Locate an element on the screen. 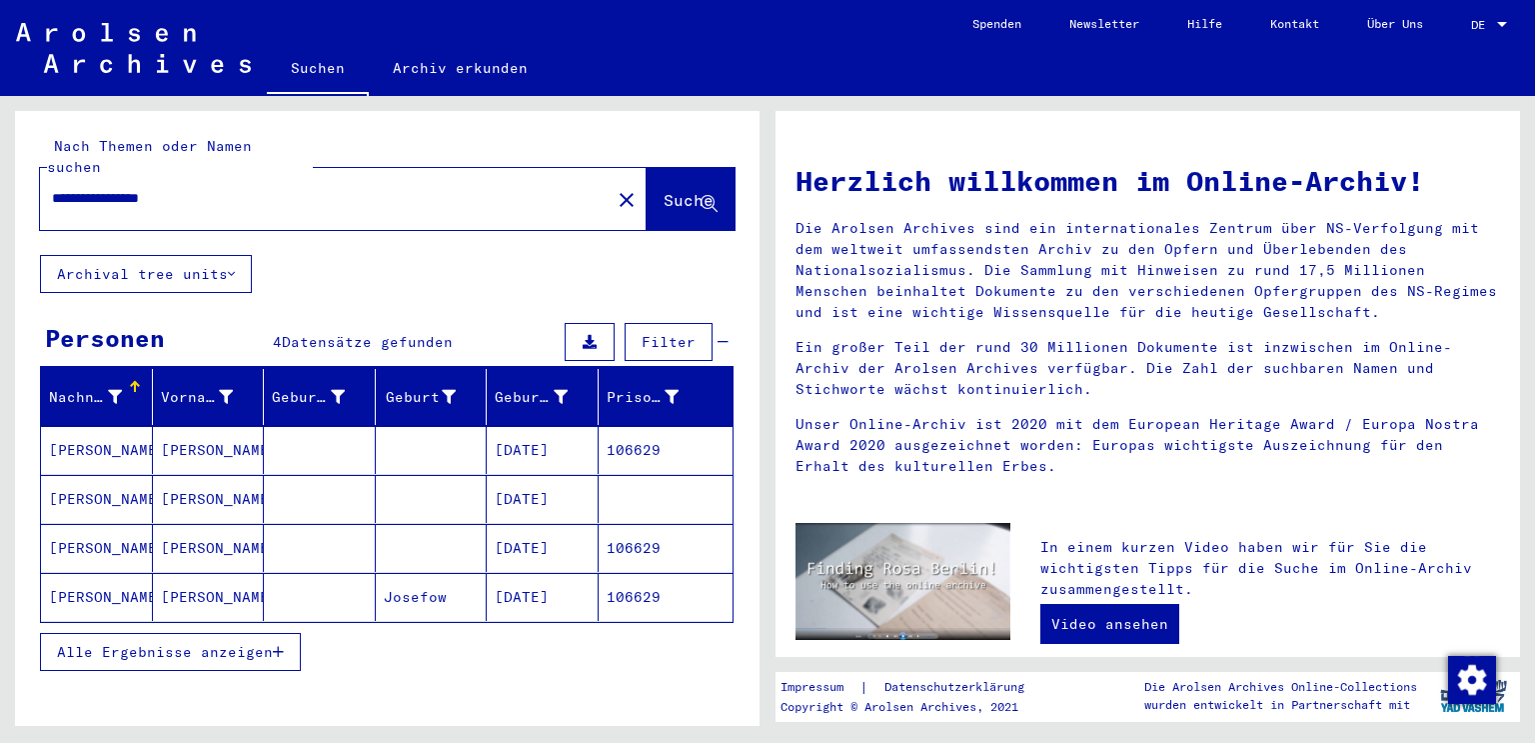  p: In einem kurzen Video haben wir für Sie die wichtigsten Tipps für die Suche im Online-Archiv zusa... is located at coordinates (1270, 568).